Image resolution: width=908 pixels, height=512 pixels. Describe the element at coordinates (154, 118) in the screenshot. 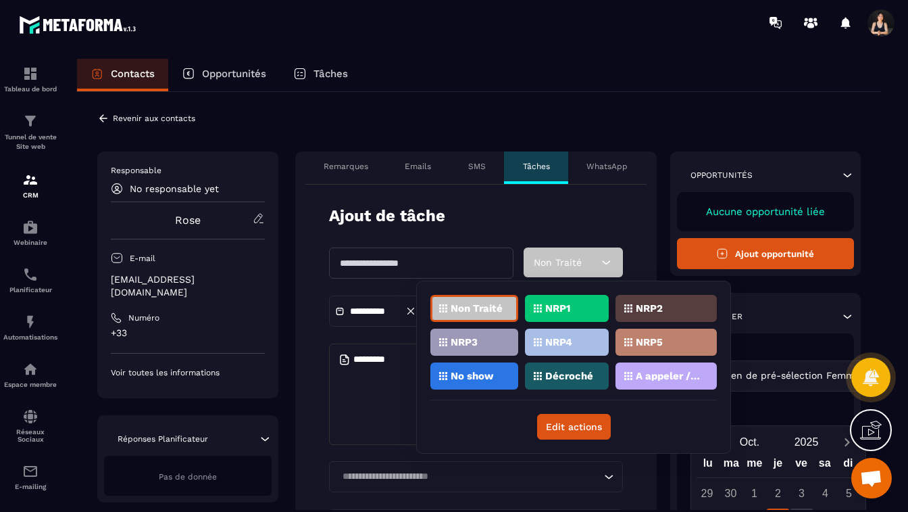

I see `p: Revenir aux contacts` at that location.